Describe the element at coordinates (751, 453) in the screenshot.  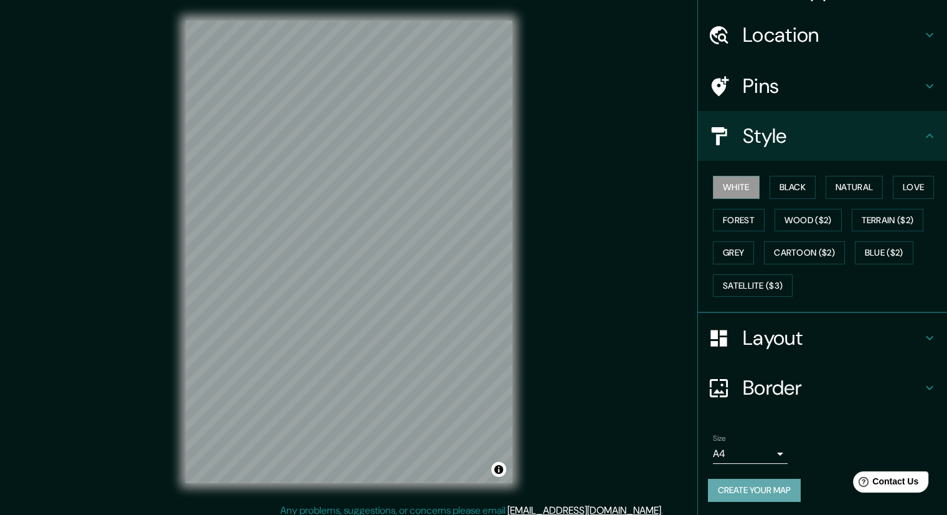
I see `div: A4` at that location.